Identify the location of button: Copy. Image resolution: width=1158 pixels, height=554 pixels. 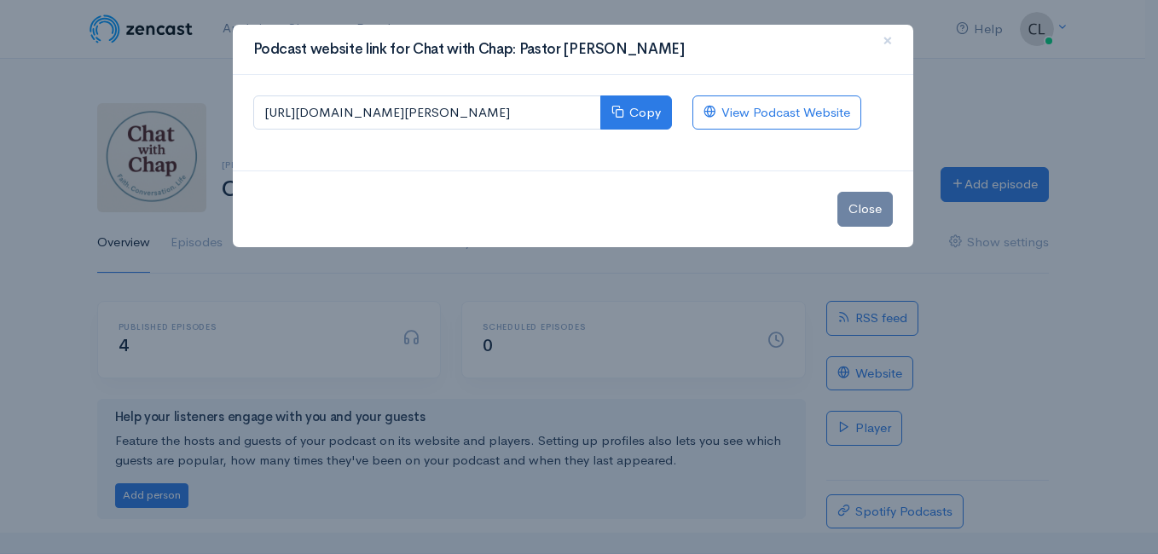
(636, 113).